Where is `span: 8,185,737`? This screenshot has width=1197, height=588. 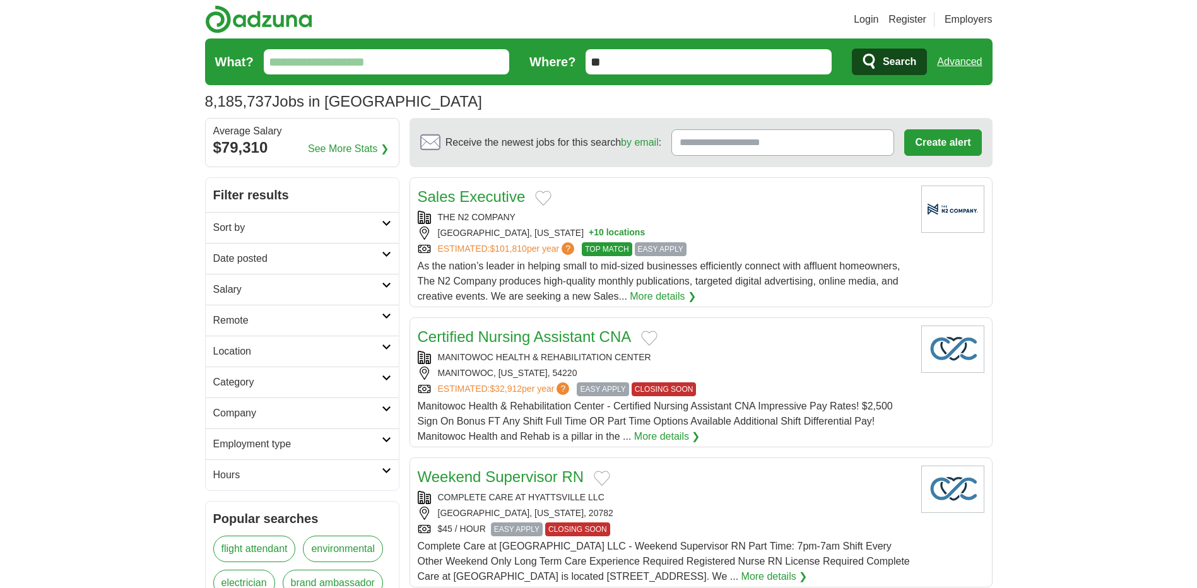 span: 8,185,737 is located at coordinates (239, 102).